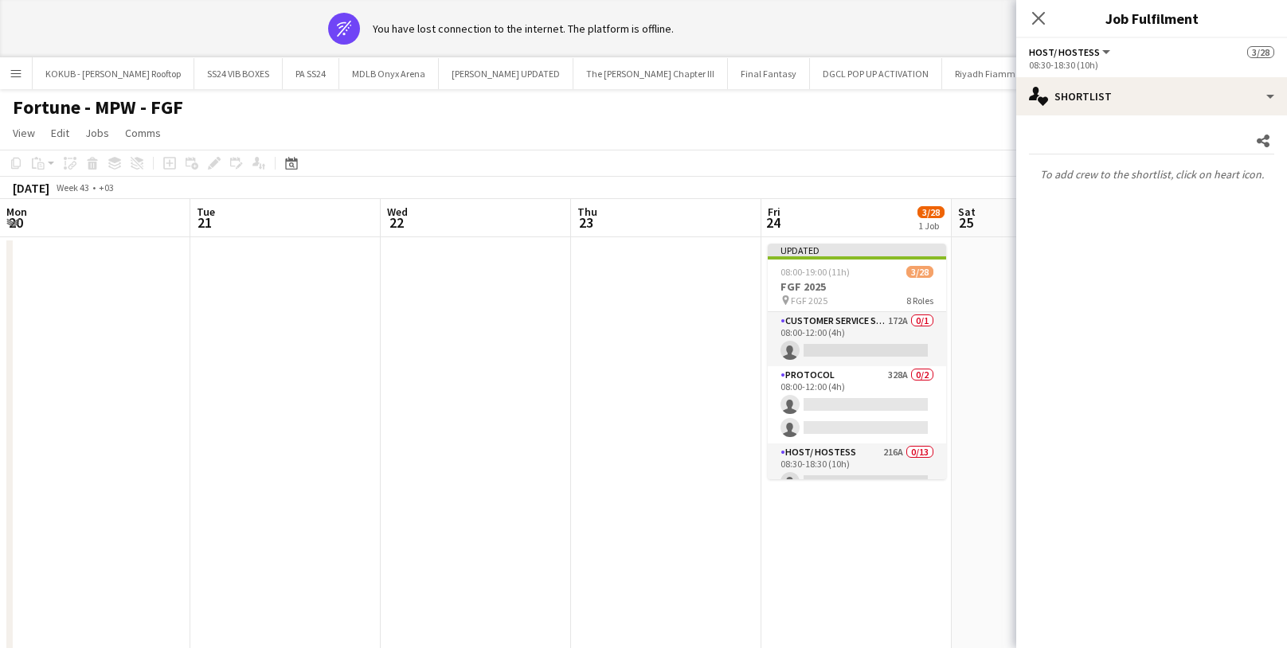 Image resolution: width=1287 pixels, height=648 pixels. Describe the element at coordinates (966, 212) in the screenshot. I see `span: Sat` at that location.